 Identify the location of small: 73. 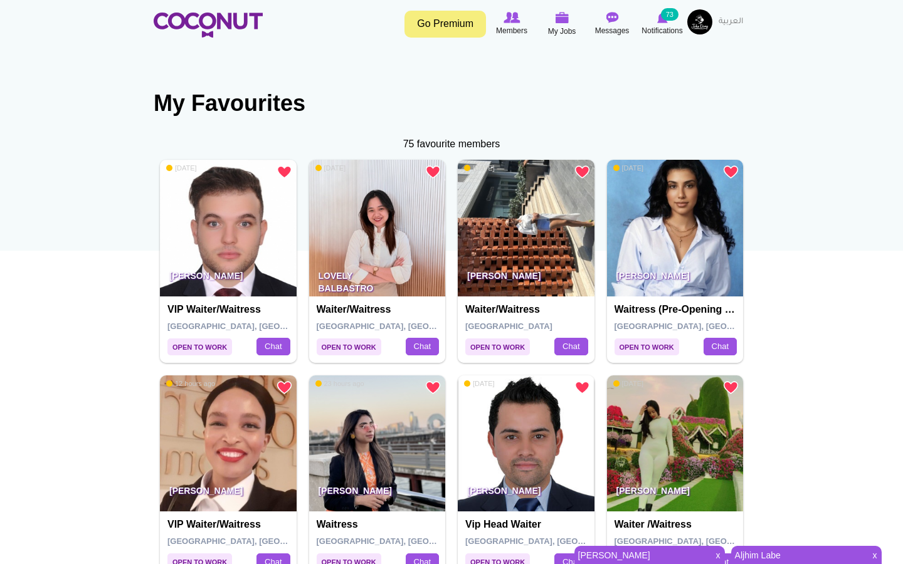
(670, 14).